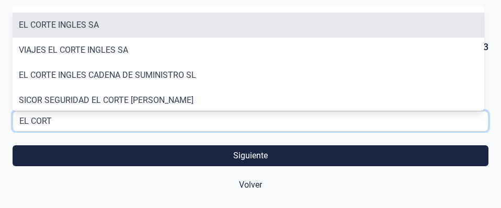  Describe the element at coordinates (251, 185) in the screenshot. I see `span: Volver` at that location.